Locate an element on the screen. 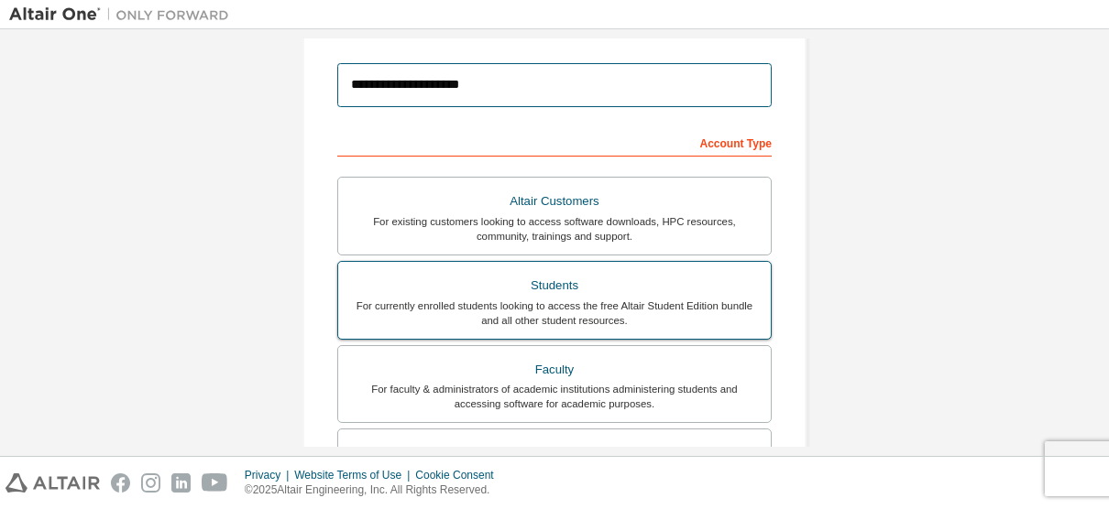 The image size is (1109, 509). img: instagram.svg is located at coordinates (150, 483).